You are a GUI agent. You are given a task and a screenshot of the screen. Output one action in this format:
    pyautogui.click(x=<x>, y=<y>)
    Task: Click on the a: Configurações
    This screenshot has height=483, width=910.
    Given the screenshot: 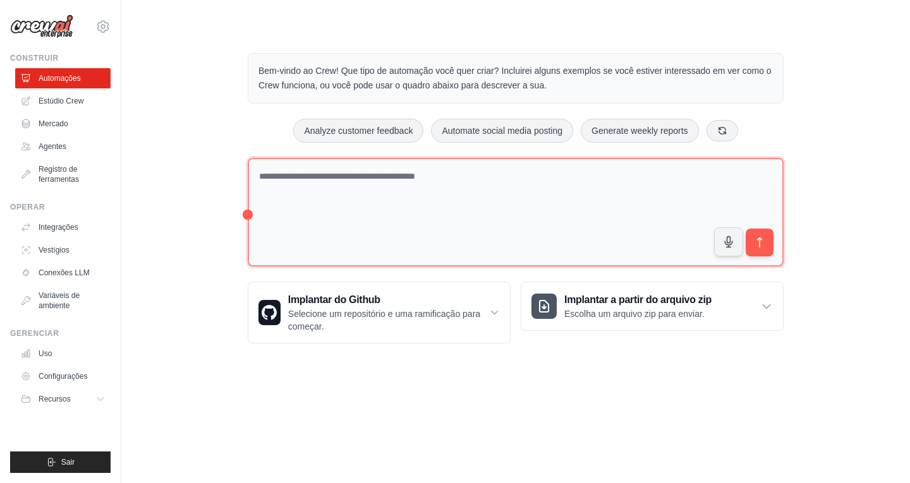 What is the action you would take?
    pyautogui.click(x=63, y=376)
    